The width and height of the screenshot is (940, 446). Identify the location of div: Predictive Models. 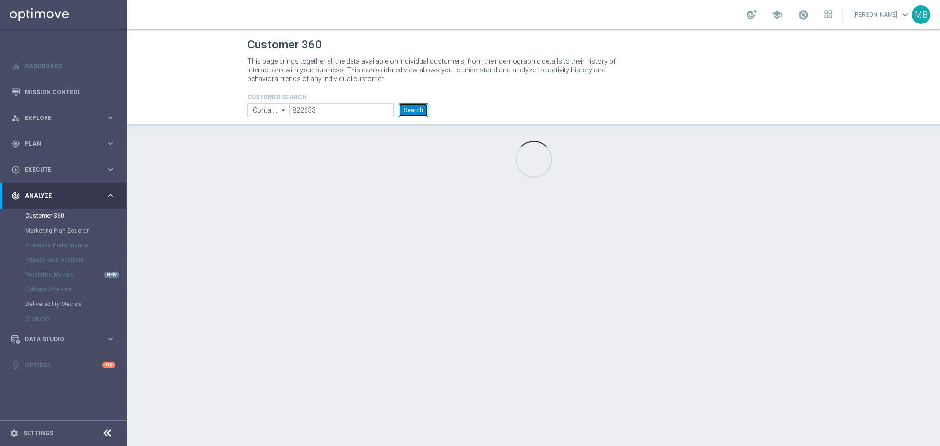
(76, 275).